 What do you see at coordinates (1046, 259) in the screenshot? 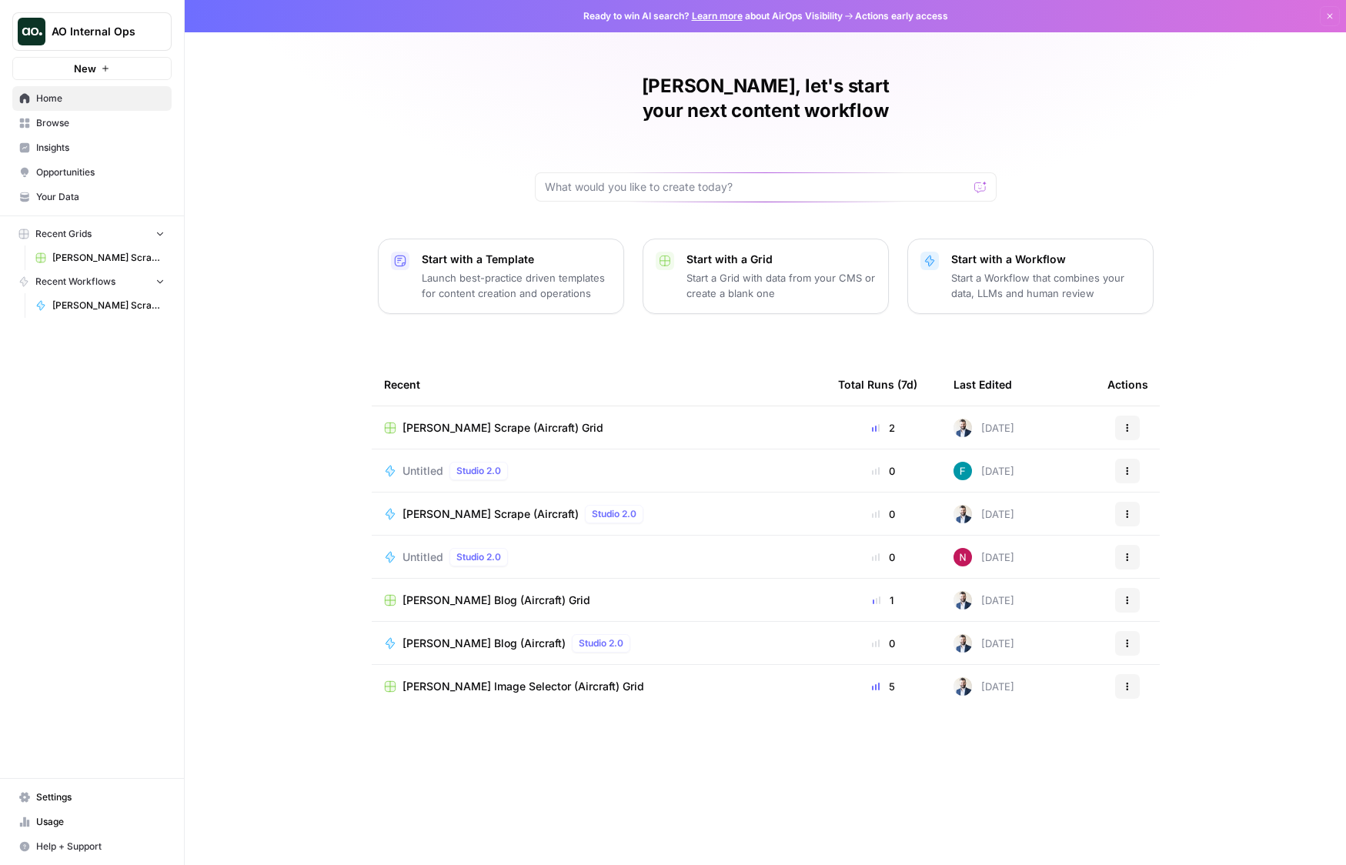
I see `p: Start with a Workflow` at bounding box center [1046, 259].